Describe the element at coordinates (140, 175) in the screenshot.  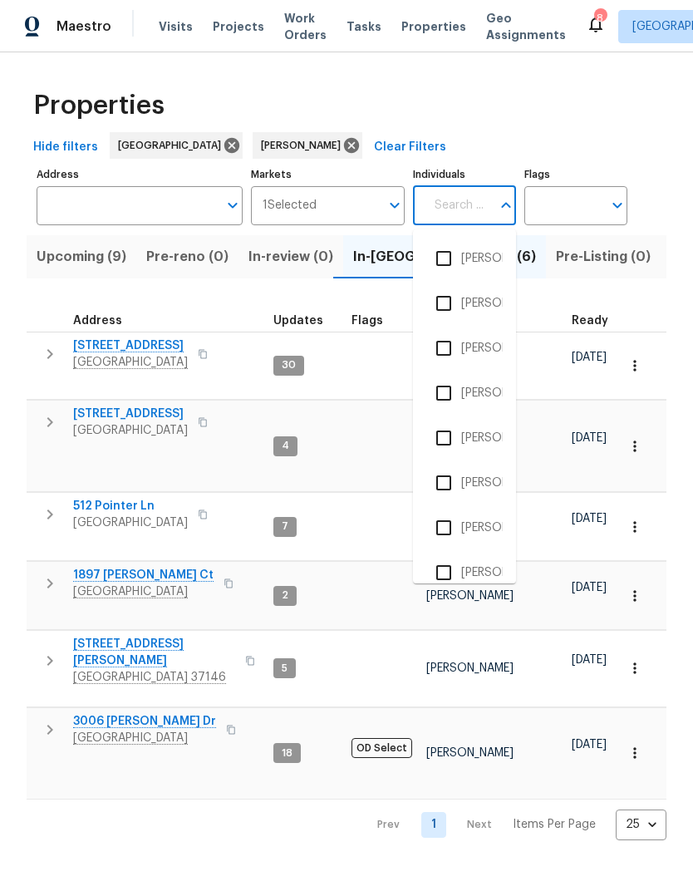
I see `label: Address` at that location.